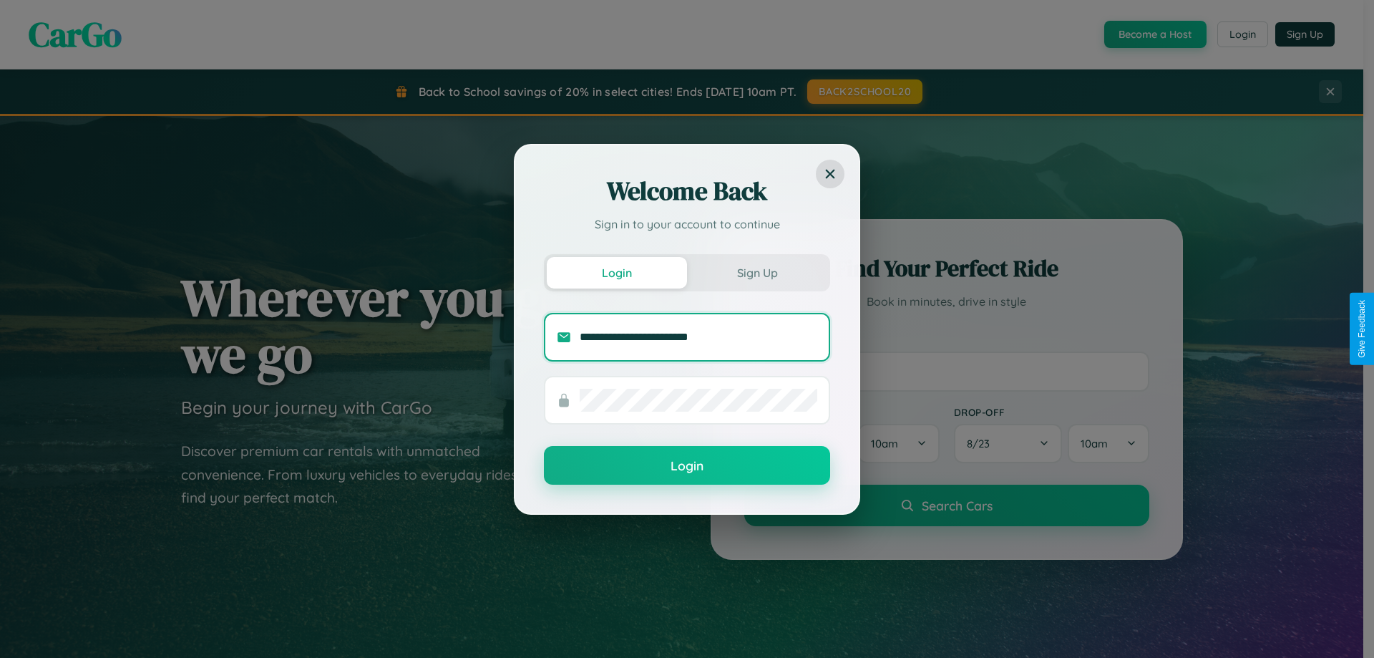 This screenshot has width=1374, height=658. Describe the element at coordinates (757, 273) in the screenshot. I see `button: Sign Up` at that location.